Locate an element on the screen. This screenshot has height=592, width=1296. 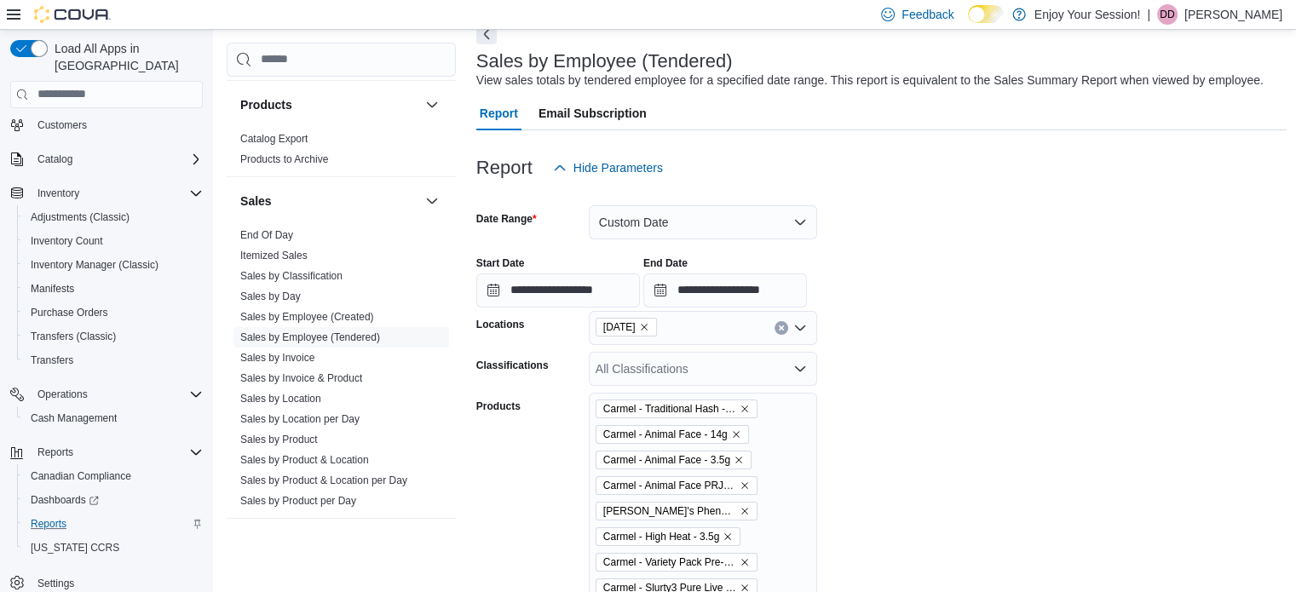
a: Catalog Export is located at coordinates (273, 139).